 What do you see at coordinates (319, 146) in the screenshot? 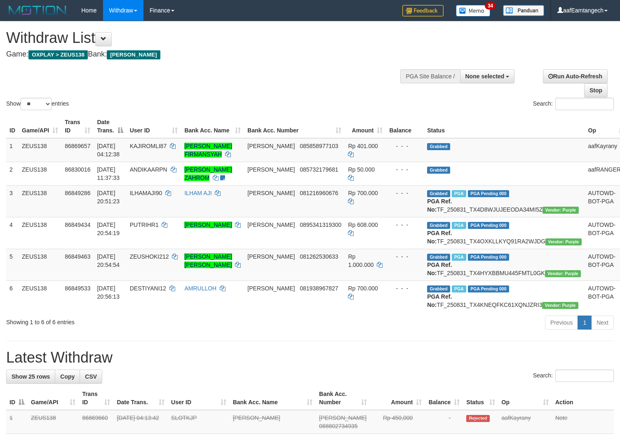
I see `span: Copy 085858977103 to clipboard` at bounding box center [319, 146].